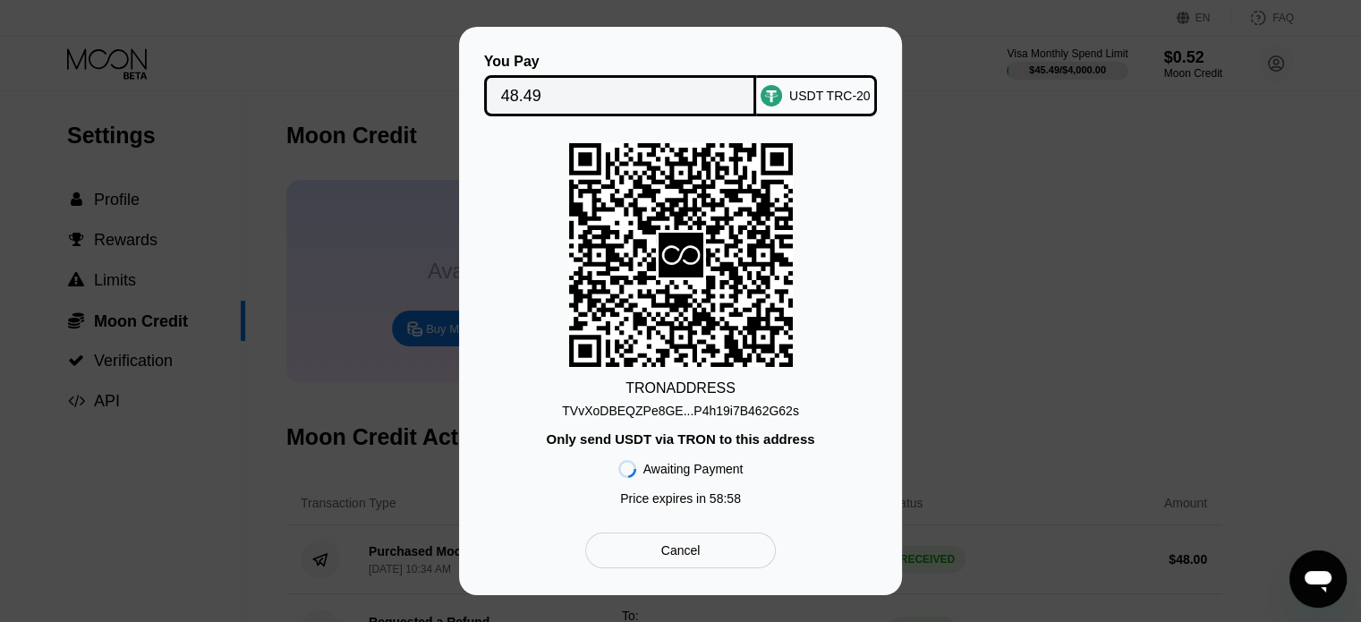 The height and width of the screenshot is (622, 1361). Describe the element at coordinates (620, 62) in the screenshot. I see `div: You Pay` at that location.